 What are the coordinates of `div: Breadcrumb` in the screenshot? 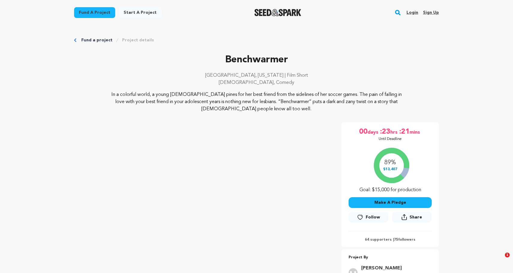 It's located at (257, 40).